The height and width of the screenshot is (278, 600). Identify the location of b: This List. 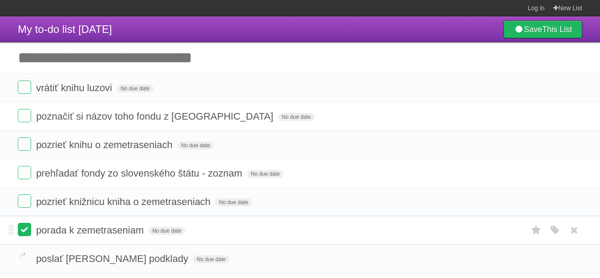
(557, 29).